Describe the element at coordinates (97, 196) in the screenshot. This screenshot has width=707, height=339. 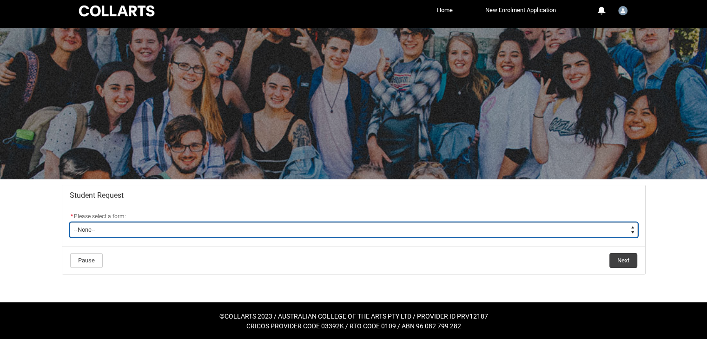
I see `span: Student Request` at that location.